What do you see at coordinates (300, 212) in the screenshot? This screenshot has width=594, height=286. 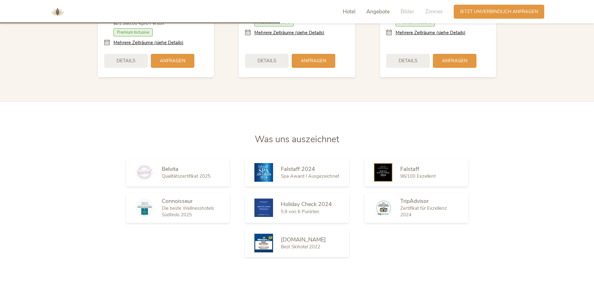 I see `span: 5,9 von 6 Punkten` at bounding box center [300, 212].